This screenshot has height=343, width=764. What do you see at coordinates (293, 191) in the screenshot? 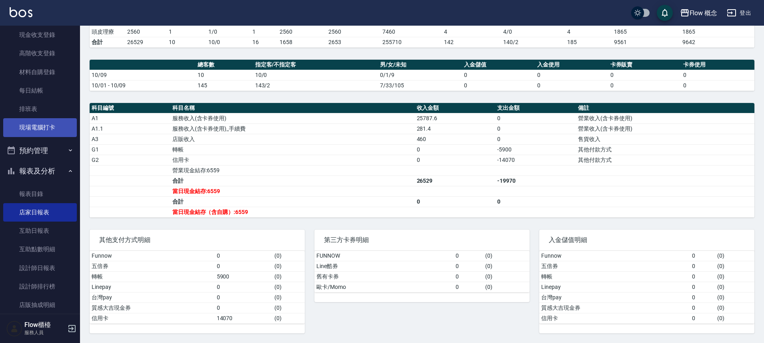
I see `td: 當日現金結存:6559` at bounding box center [293, 191].